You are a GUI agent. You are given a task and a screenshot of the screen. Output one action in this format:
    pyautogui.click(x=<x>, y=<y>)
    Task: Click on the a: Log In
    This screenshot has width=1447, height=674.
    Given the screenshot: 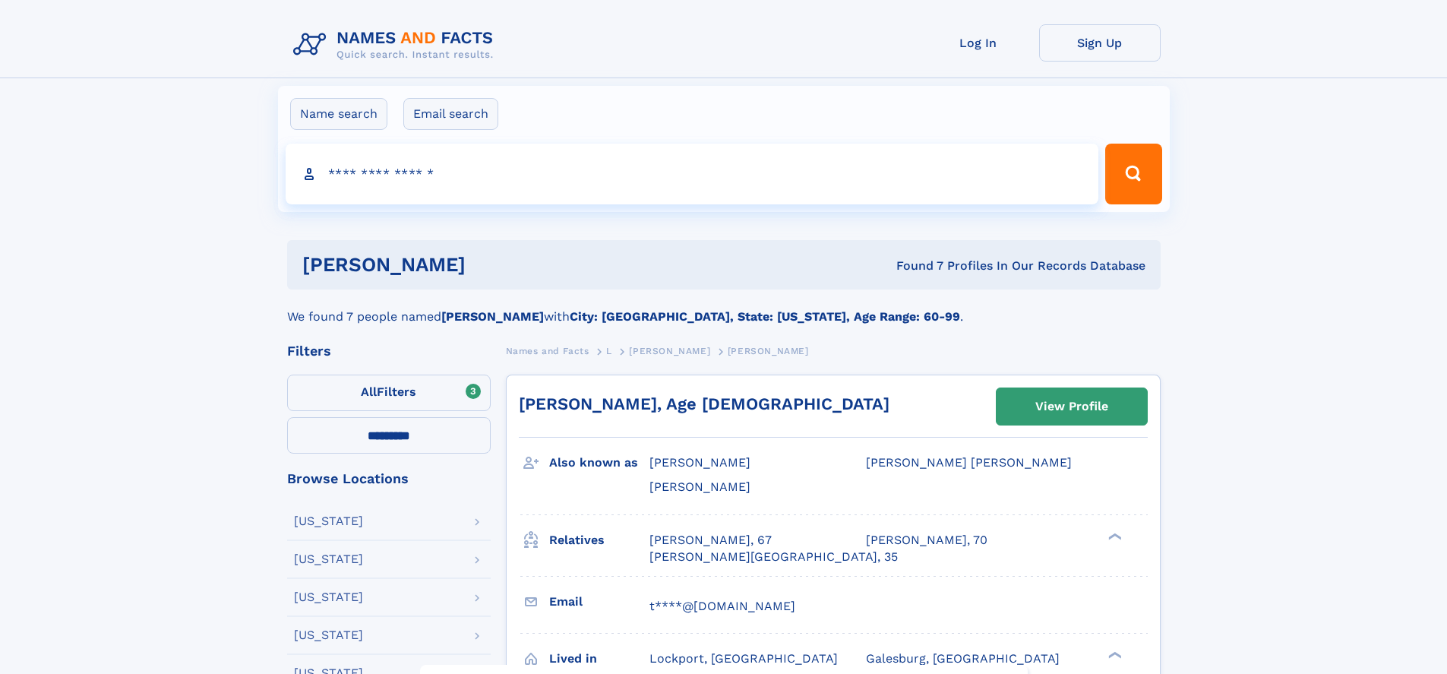 What is the action you would take?
    pyautogui.click(x=978, y=43)
    